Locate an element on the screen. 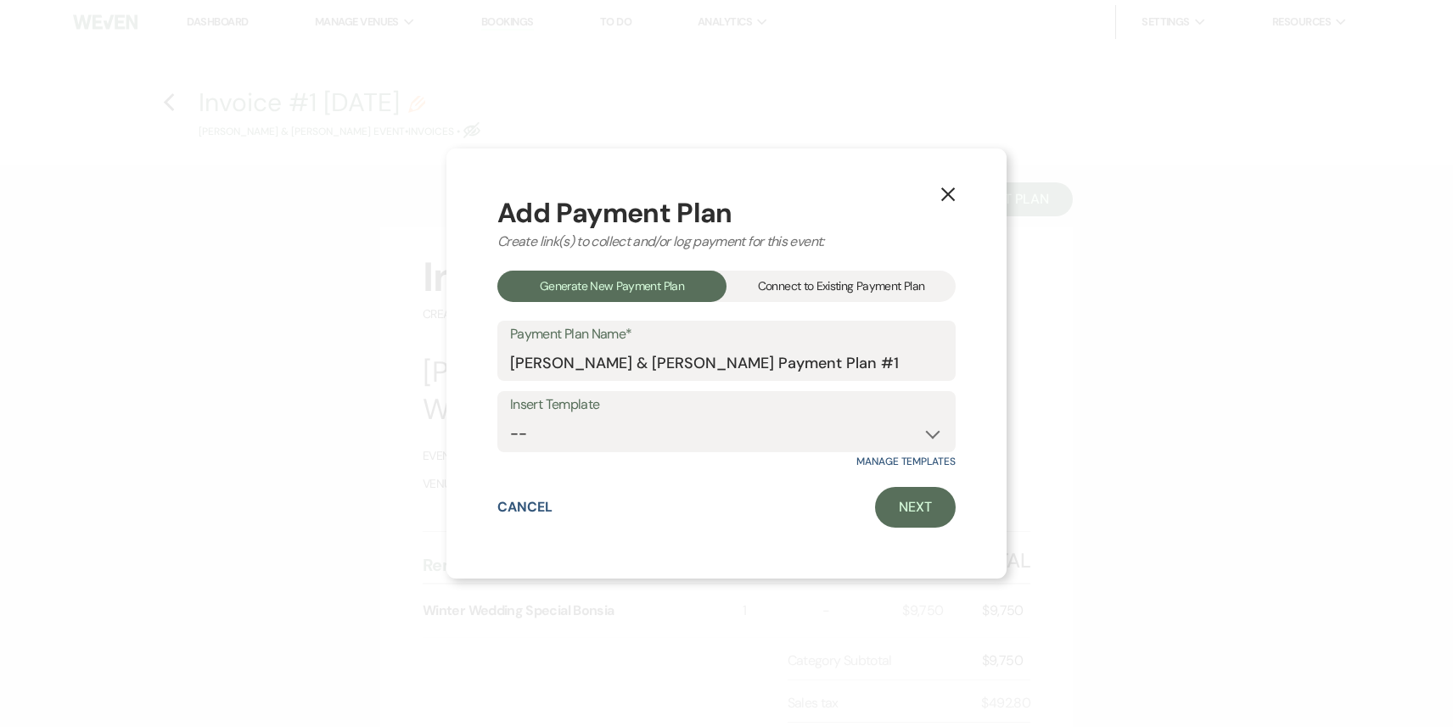  div: Generate New Payment Plan is located at coordinates (612, 286).